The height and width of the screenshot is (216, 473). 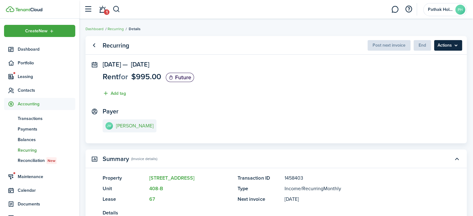 I want to click on panel-main-title: Payer, so click(x=110, y=111).